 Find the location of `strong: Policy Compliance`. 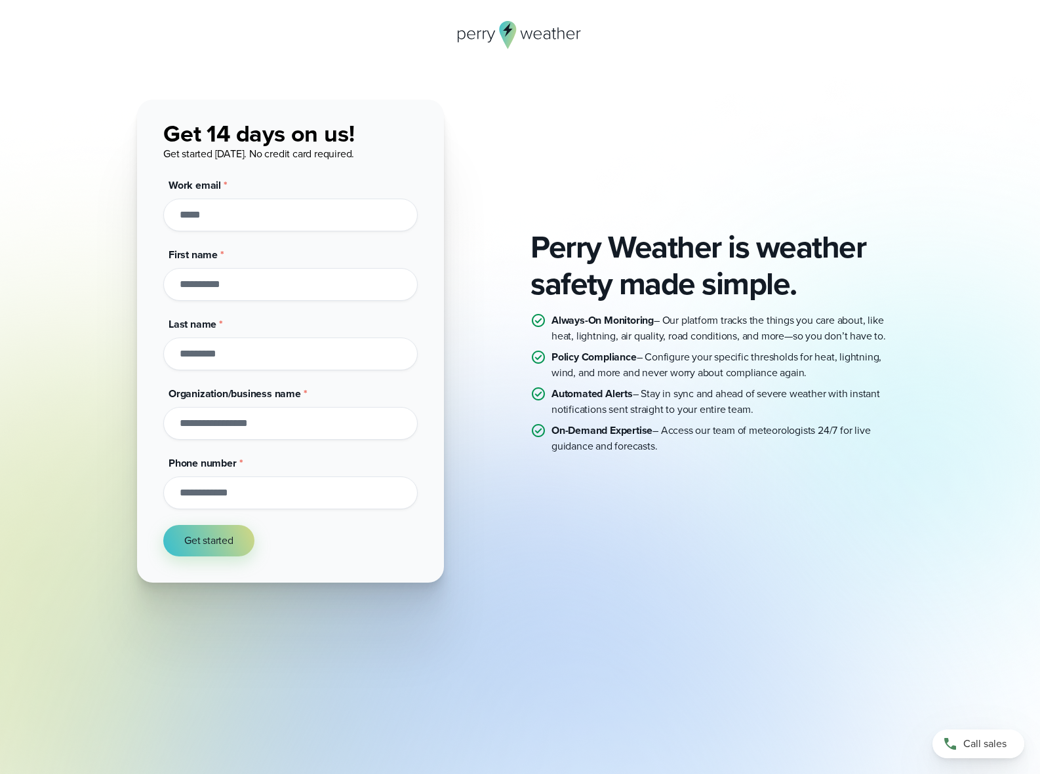

strong: Policy Compliance is located at coordinates (594, 357).